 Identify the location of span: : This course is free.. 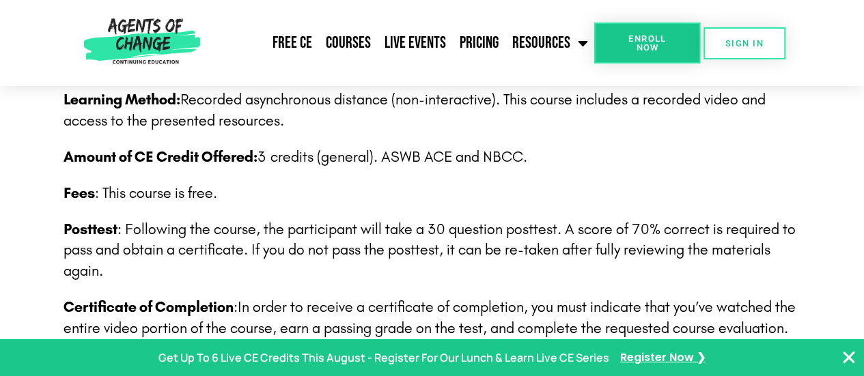
(140, 193).